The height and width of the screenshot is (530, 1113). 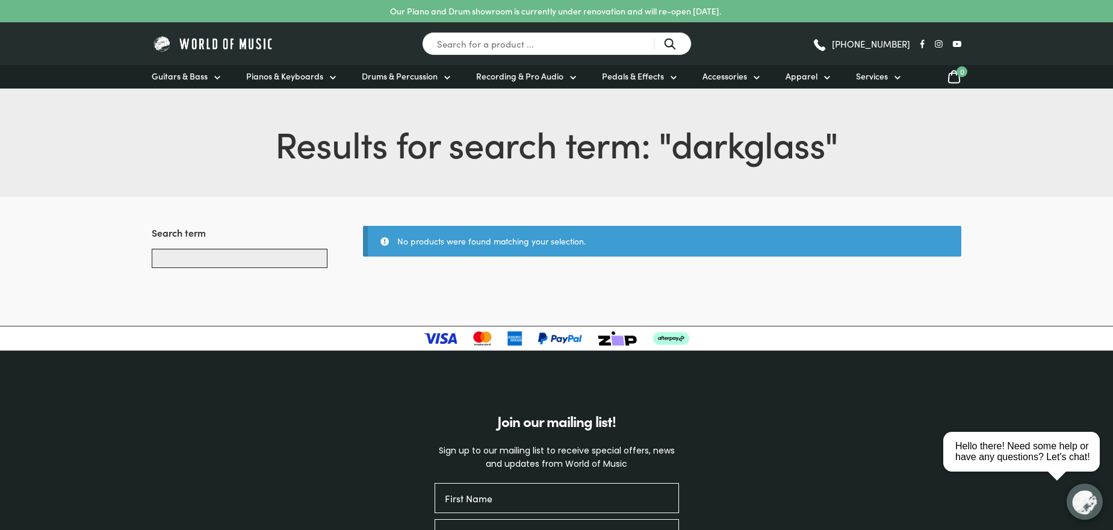 What do you see at coordinates (556, 420) in the screenshot?
I see `span: Join our mailing list!` at bounding box center [556, 420].